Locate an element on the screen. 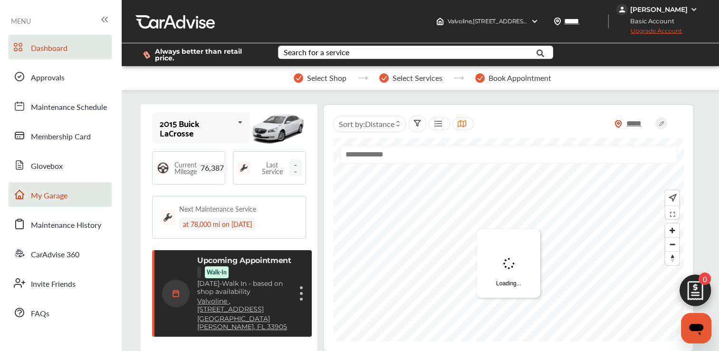 This screenshot has width=719, height=351. span: CarAdvise 360 is located at coordinates (55, 255).